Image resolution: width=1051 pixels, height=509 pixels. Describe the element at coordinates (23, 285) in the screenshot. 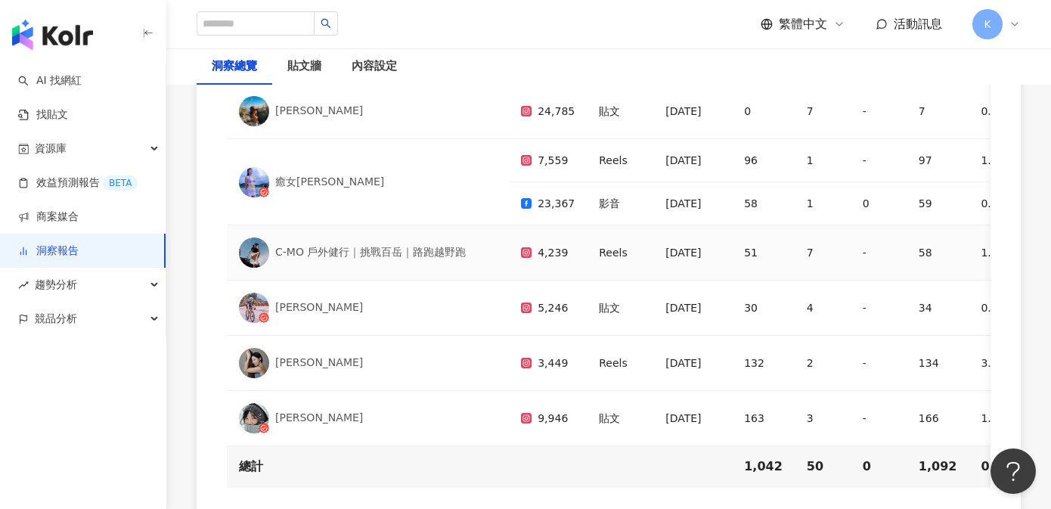

I see `span: rise` at that location.